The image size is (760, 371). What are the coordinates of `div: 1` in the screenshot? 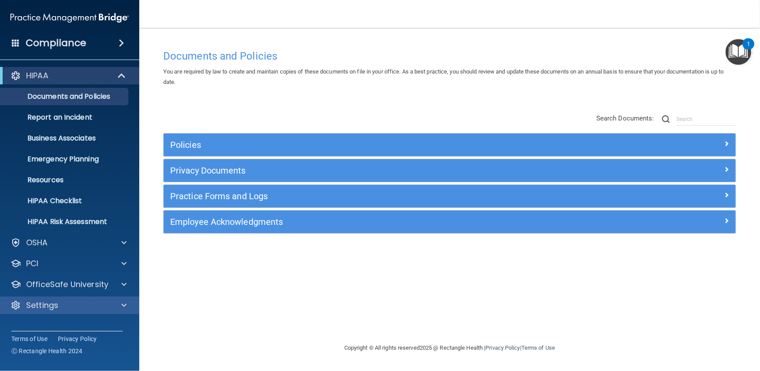 It's located at (749, 50).